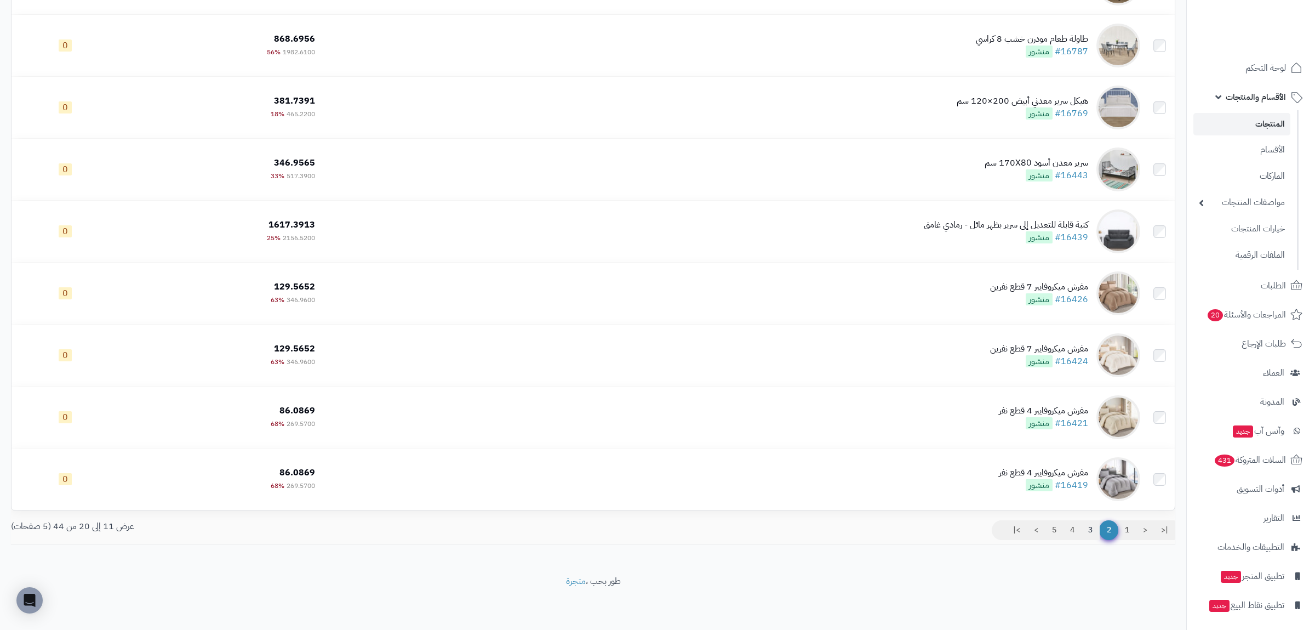  Describe the element at coordinates (1274, 286) in the screenshot. I see `span: الطلبات` at that location.